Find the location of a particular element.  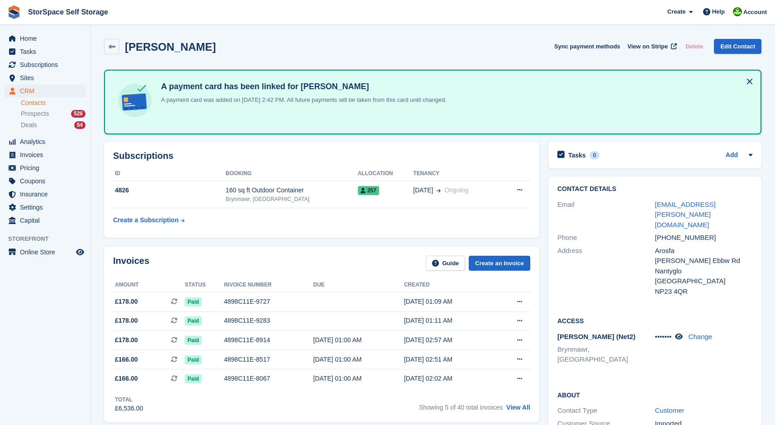

a: Customer is located at coordinates (670, 410).